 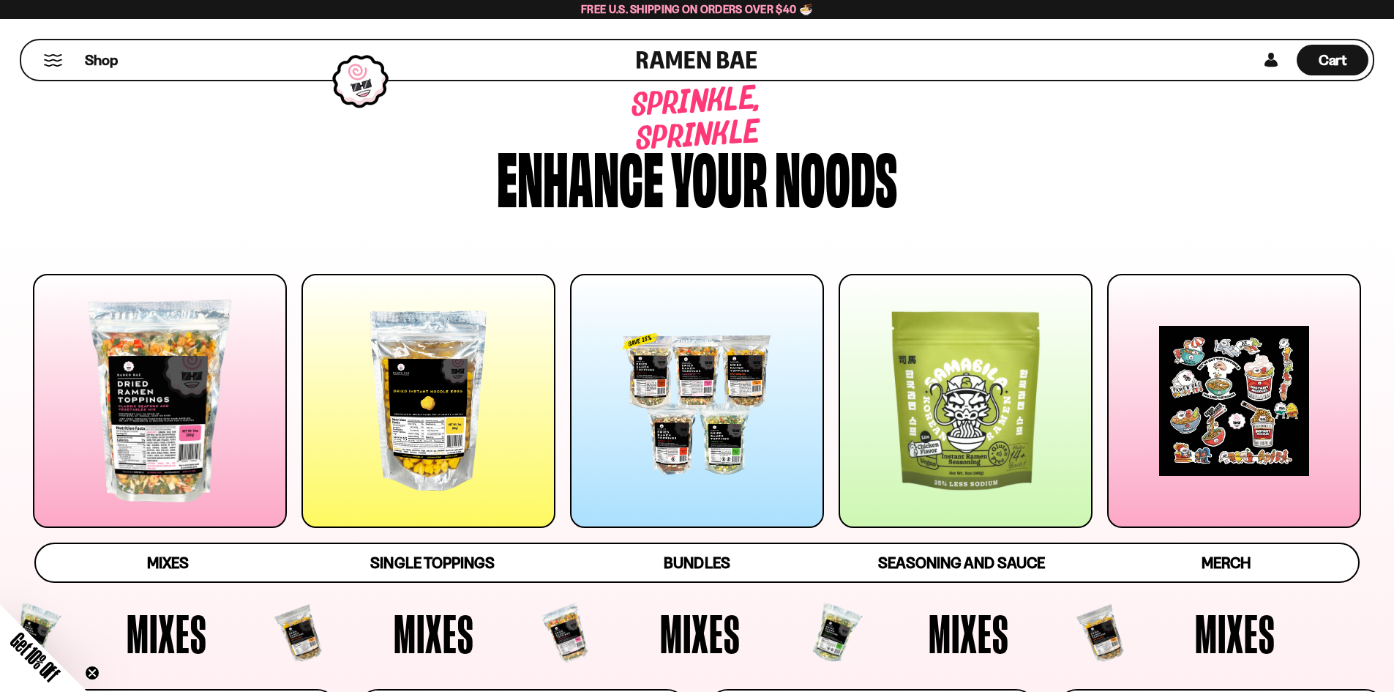 I want to click on span: Cart, so click(x=1333, y=60).